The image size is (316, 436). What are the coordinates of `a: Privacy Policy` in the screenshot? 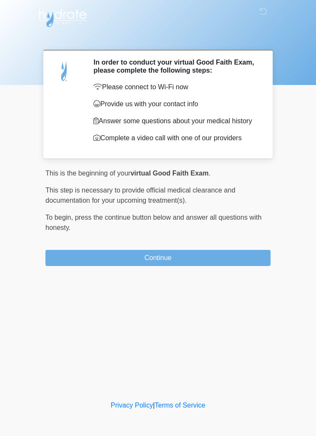 It's located at (132, 405).